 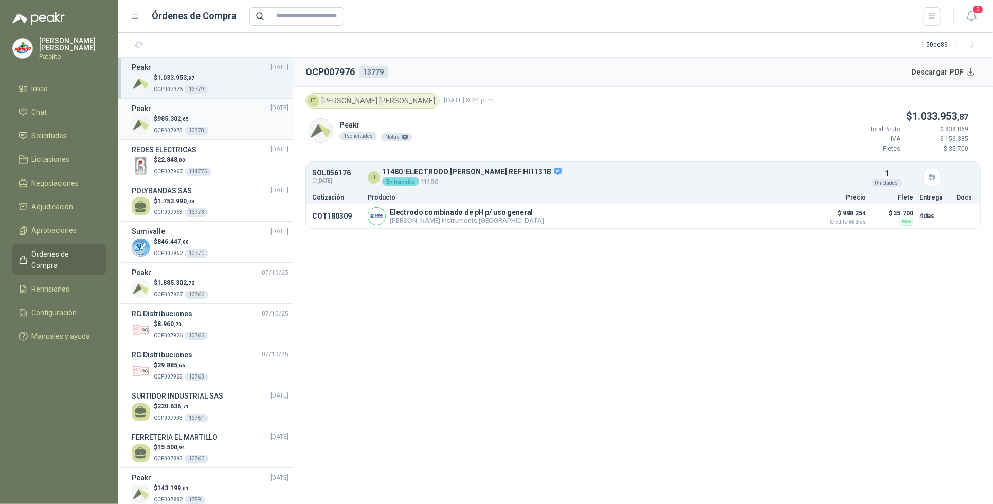 What do you see at coordinates (171, 160) in the screenshot?
I see `span: 22.848` at bounding box center [171, 160].